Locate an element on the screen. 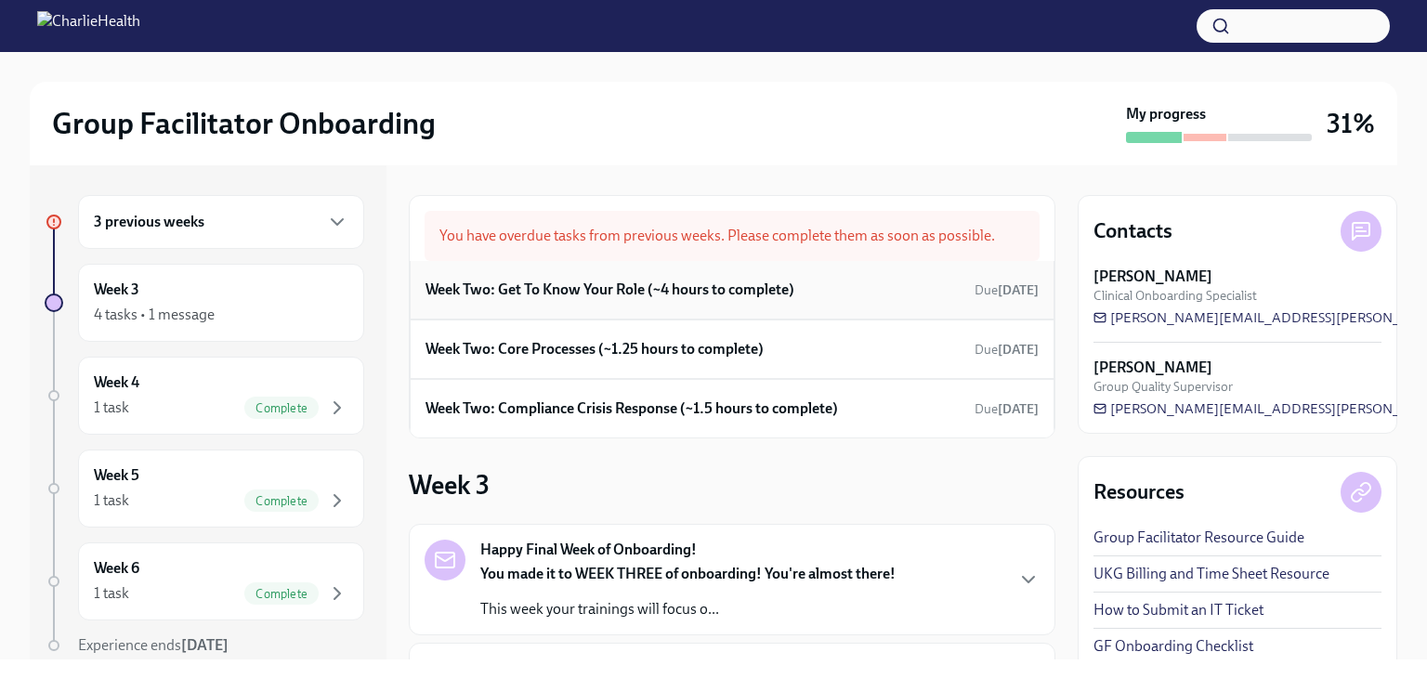 This screenshot has width=1427, height=678. strong: You made it to WEEK THREE of onboarding! You're almost there! is located at coordinates (688, 573).